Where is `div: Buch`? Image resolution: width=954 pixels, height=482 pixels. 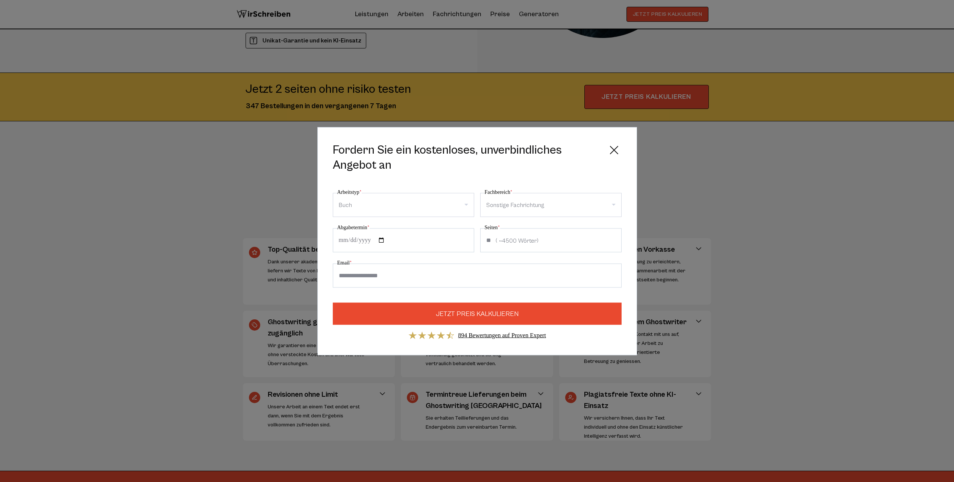 div: Buch is located at coordinates (345, 205).